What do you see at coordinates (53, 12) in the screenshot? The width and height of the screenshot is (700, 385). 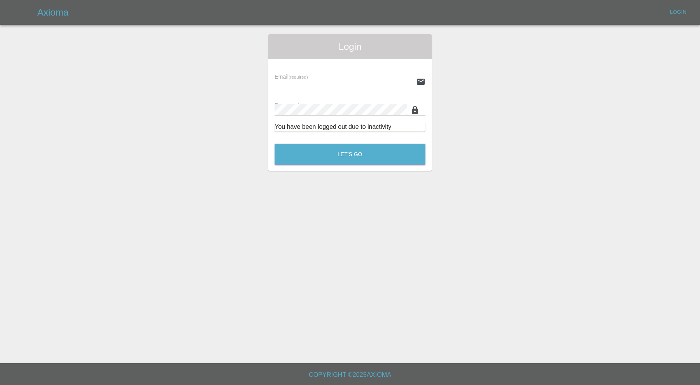 I see `h5: Axioma` at bounding box center [53, 12].